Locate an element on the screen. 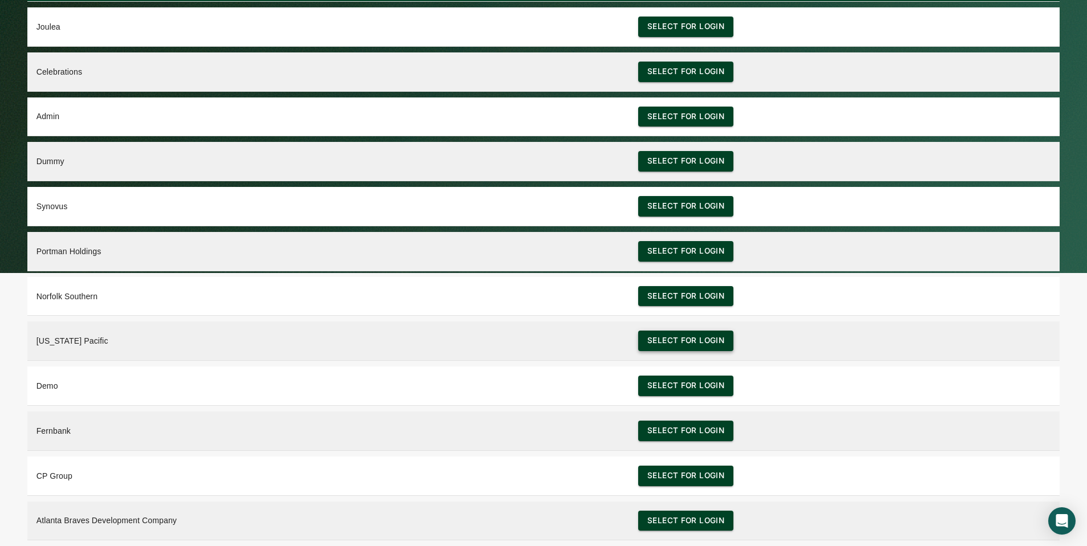 The image size is (1087, 546). td: Dummy is located at coordinates (328, 161).